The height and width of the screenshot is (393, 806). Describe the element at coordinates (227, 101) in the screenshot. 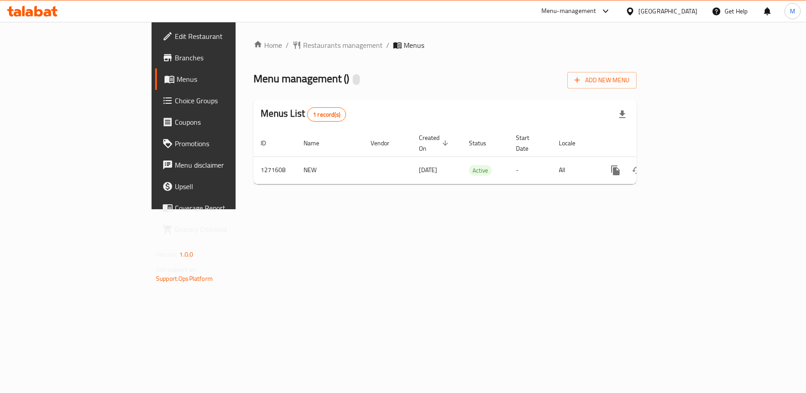

I see `span: Choice Groups` at that location.